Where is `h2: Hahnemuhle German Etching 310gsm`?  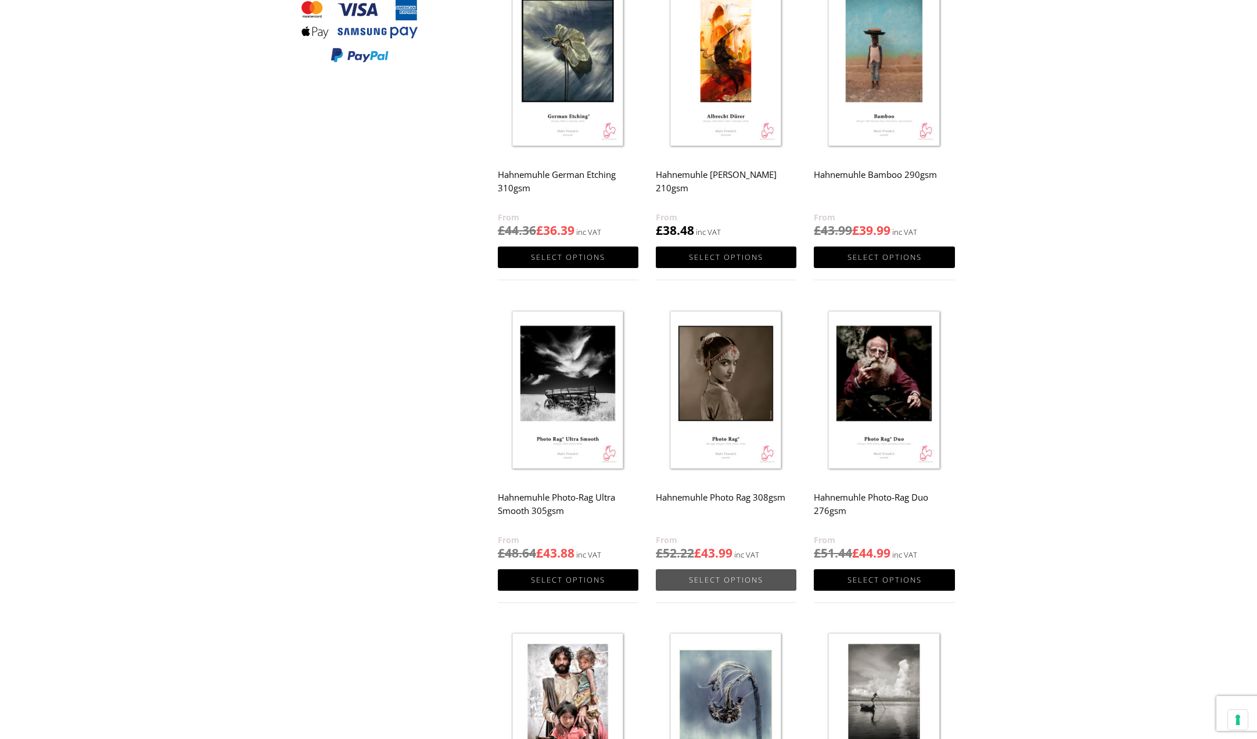 h2: Hahnemuhle German Etching 310gsm is located at coordinates (568, 187).